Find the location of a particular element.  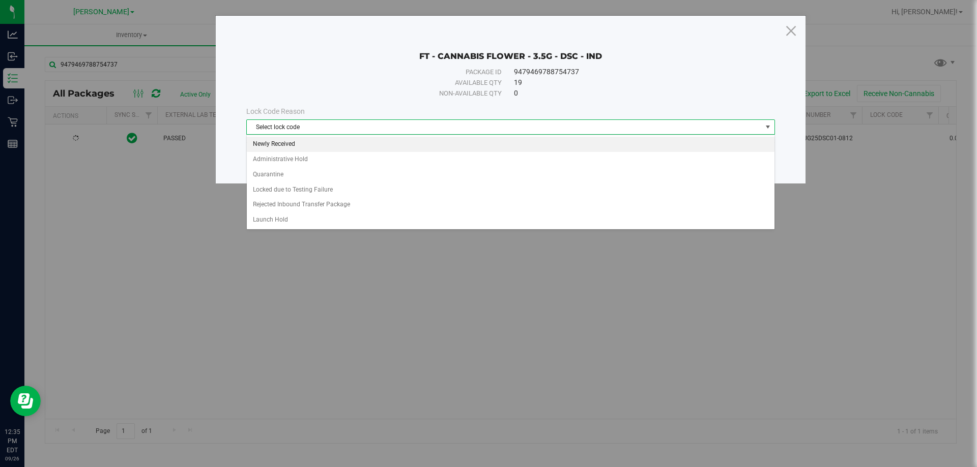

div: 0 is located at coordinates (633, 93).